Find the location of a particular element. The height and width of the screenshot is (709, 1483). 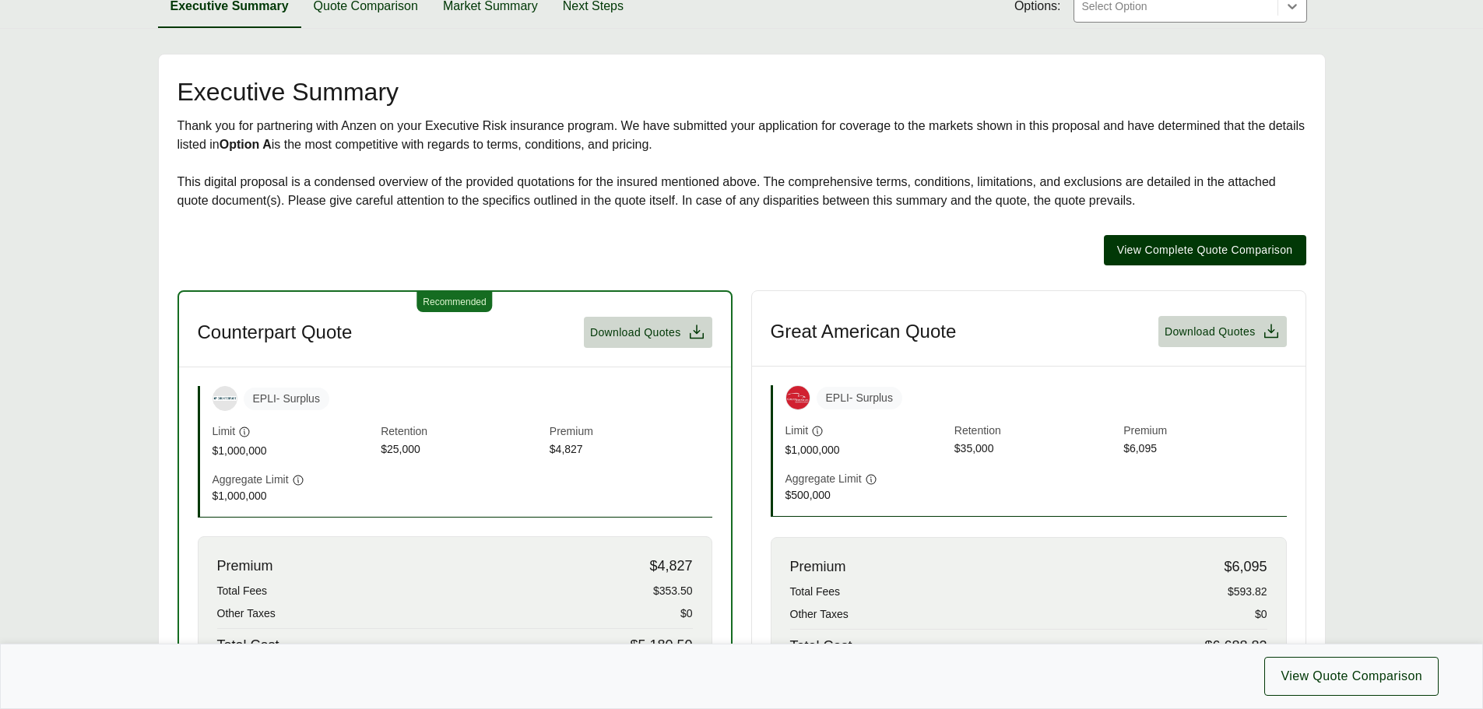

h3: Great American Quote is located at coordinates (863, 332).